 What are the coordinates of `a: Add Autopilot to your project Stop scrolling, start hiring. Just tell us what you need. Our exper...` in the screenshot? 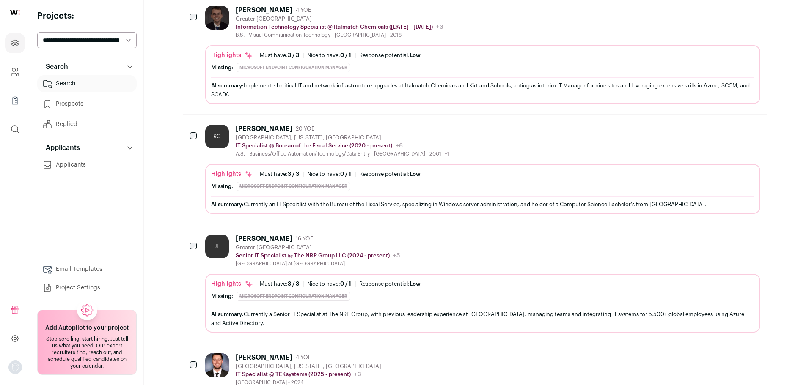 It's located at (87, 343).